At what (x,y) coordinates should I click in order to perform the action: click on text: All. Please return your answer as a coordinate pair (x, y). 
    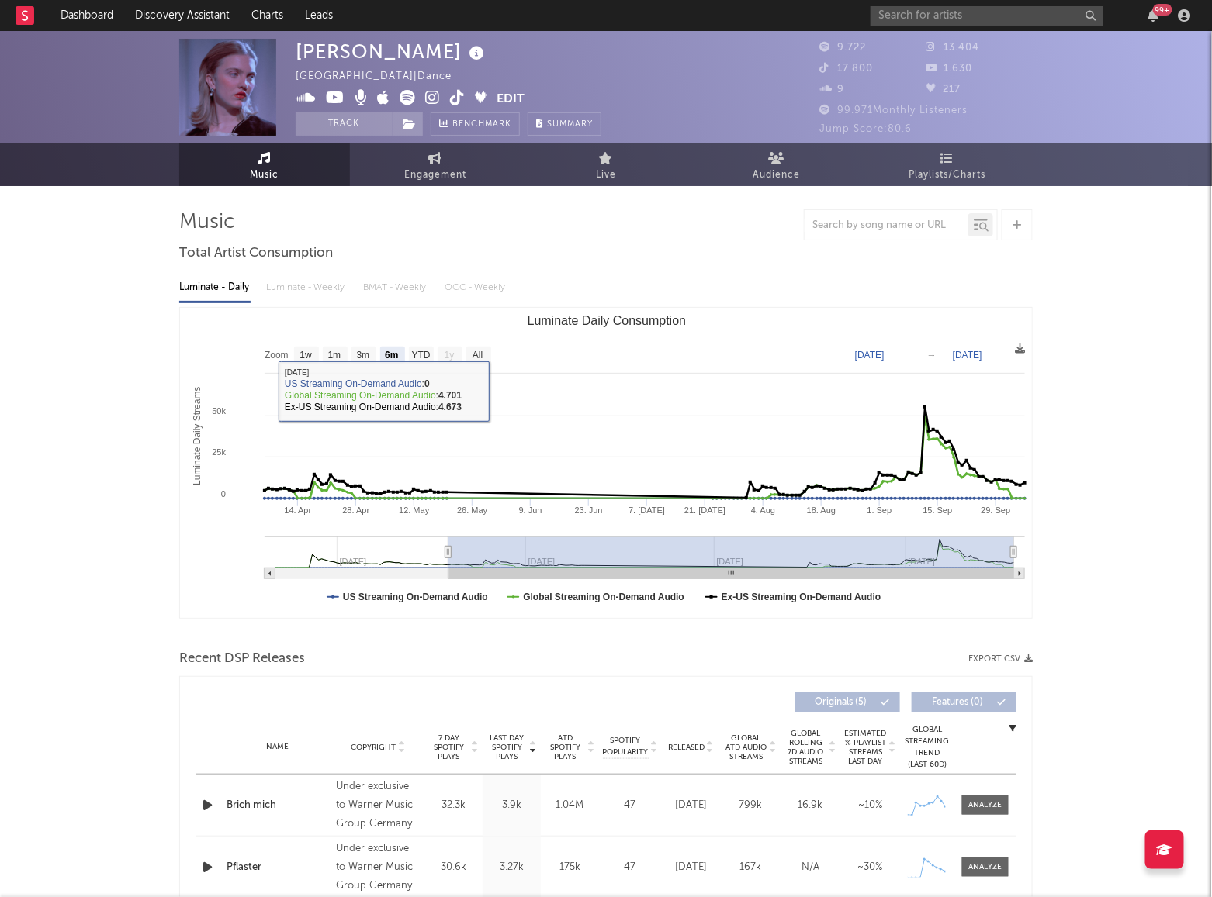
    Looking at the image, I should click on (477, 356).